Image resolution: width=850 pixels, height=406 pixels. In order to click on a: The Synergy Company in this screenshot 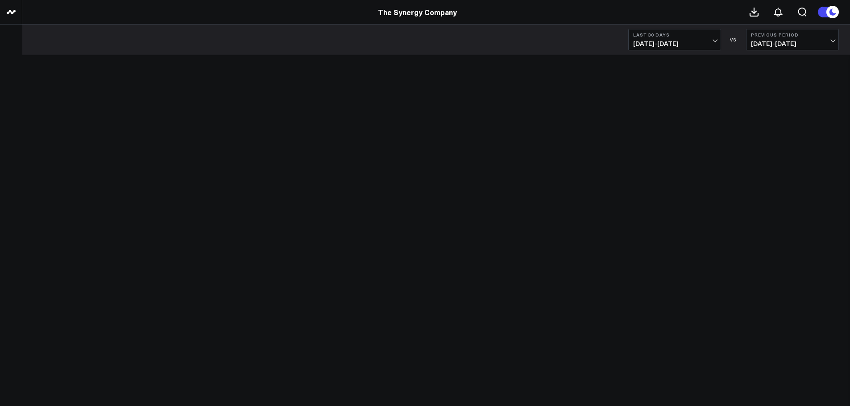, I will do `click(417, 12)`.